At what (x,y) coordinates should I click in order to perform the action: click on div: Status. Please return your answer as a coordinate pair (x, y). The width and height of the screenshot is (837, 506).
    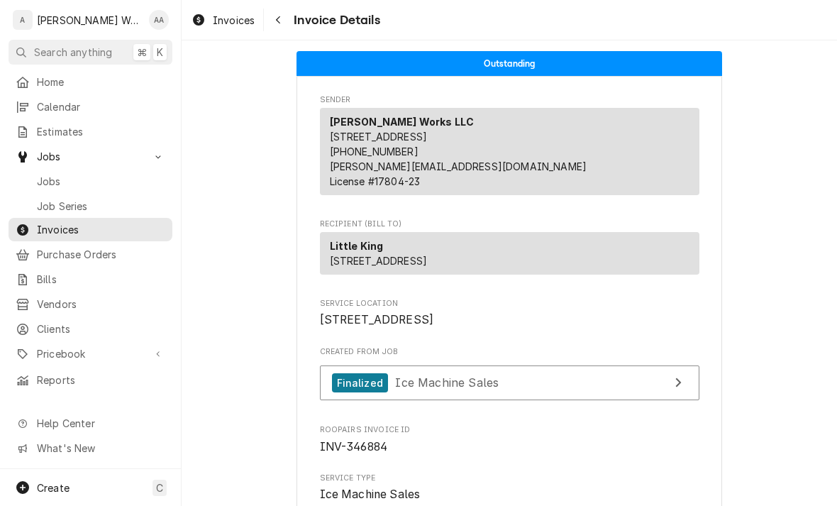
    Looking at the image, I should click on (509, 63).